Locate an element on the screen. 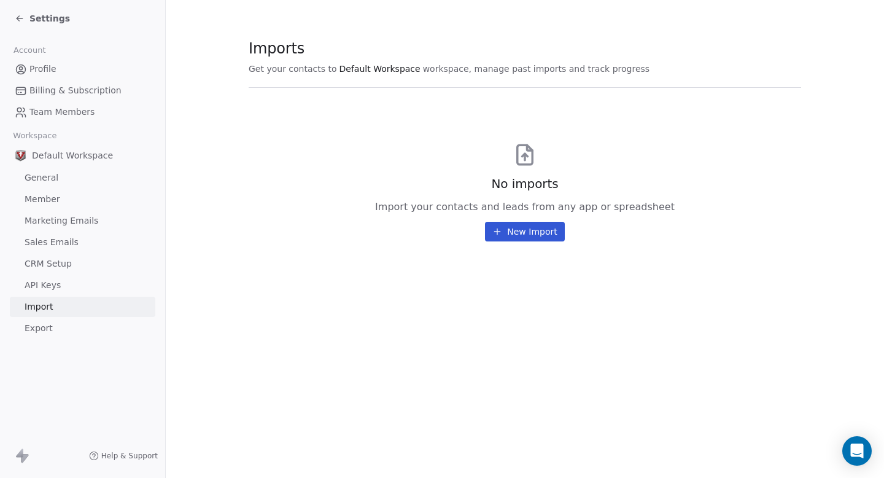 This screenshot has width=884, height=478. span: Team Members is located at coordinates (62, 112).